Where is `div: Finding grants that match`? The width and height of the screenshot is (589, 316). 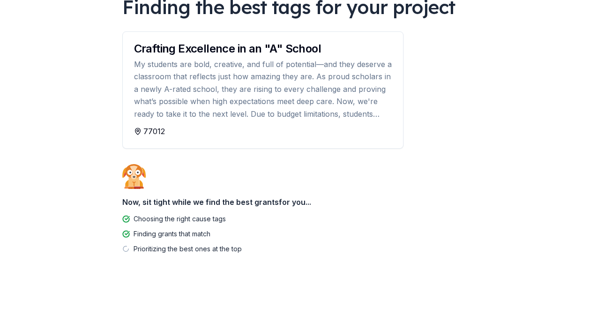
div: Finding grants that match is located at coordinates (172, 234).